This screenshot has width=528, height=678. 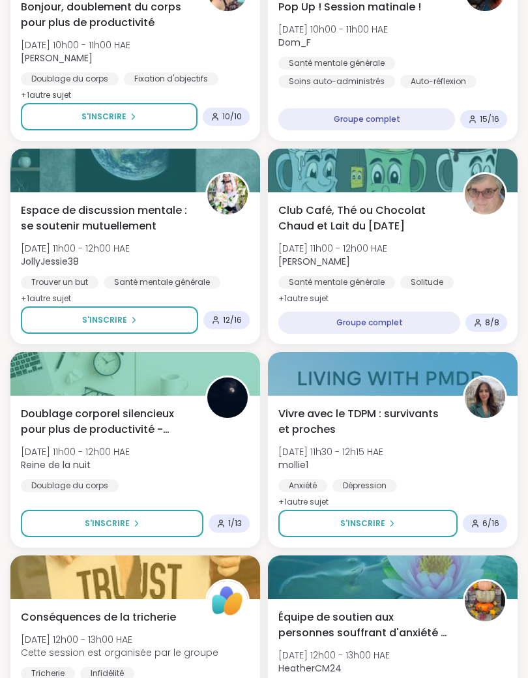 What do you see at coordinates (485, 602) in the screenshot?
I see `img: HeatherCM24` at bounding box center [485, 602].